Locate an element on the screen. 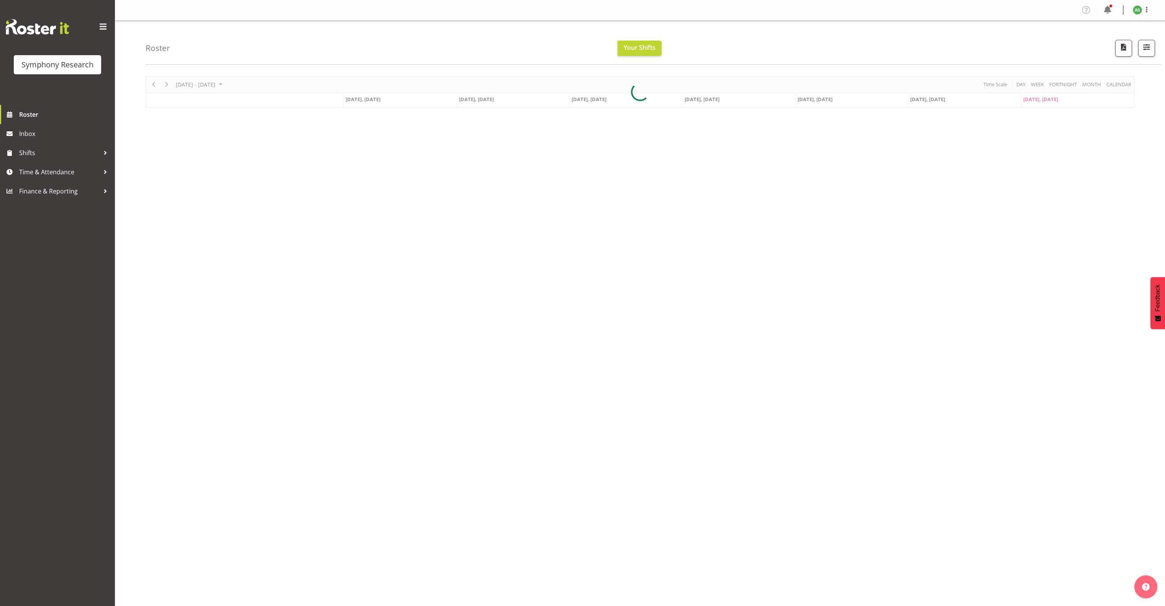 The height and width of the screenshot is (606, 1165). span: Shifts is located at coordinates (59, 153).